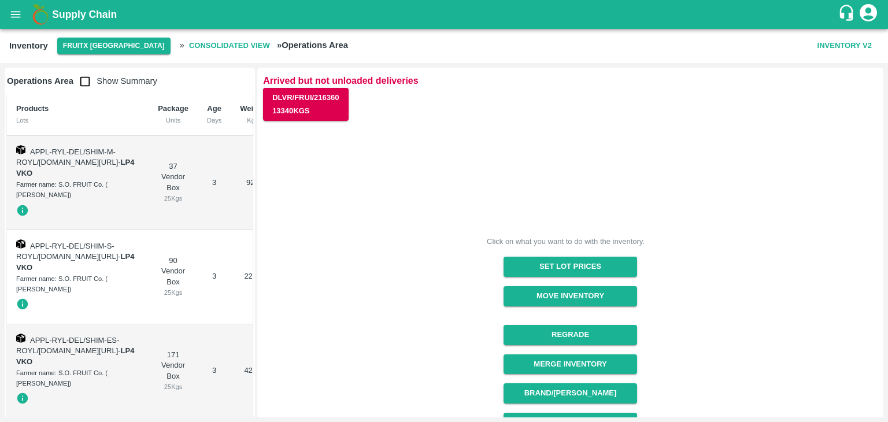 The width and height of the screenshot is (888, 422). Describe the element at coordinates (173, 277) in the screenshot. I see `div: 90 Vendor Box` at that location.